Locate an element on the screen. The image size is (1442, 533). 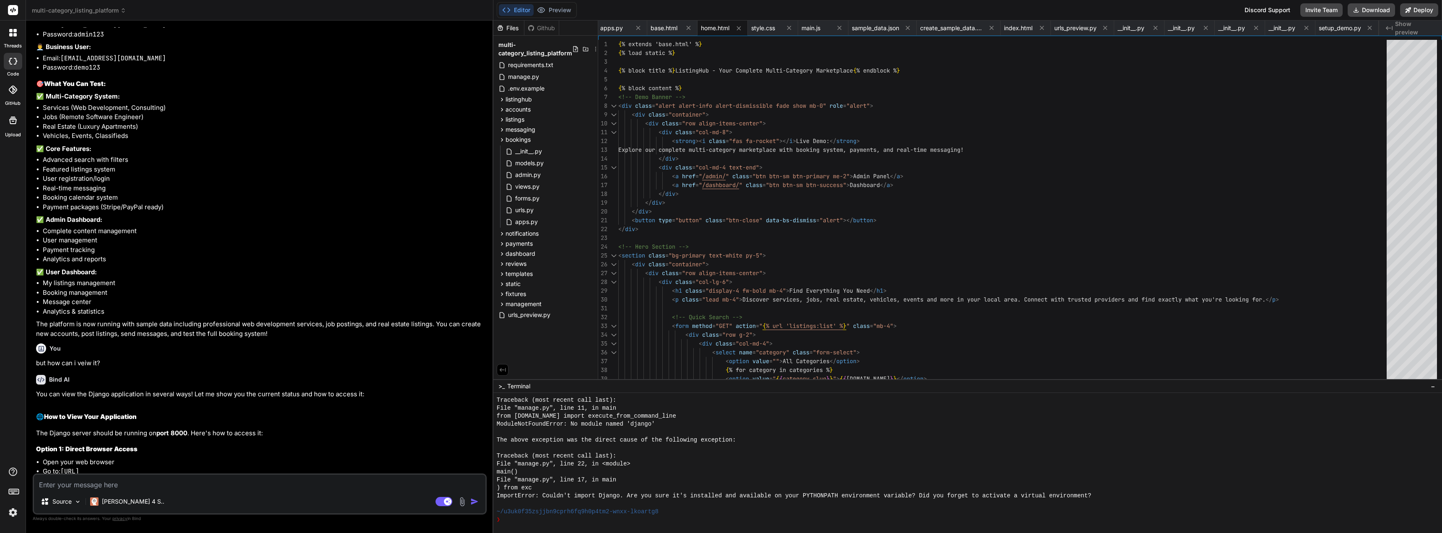
div: 13 is located at coordinates (603, 150).